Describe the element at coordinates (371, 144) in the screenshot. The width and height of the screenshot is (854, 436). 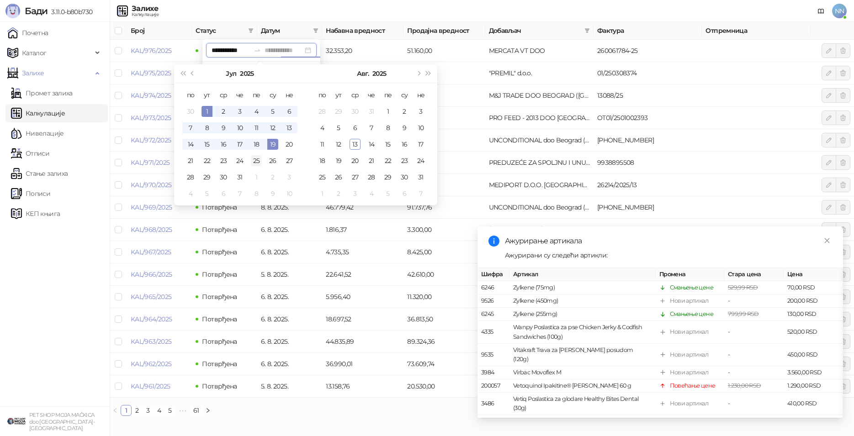
I see `td: 2025-08-14` at that location.